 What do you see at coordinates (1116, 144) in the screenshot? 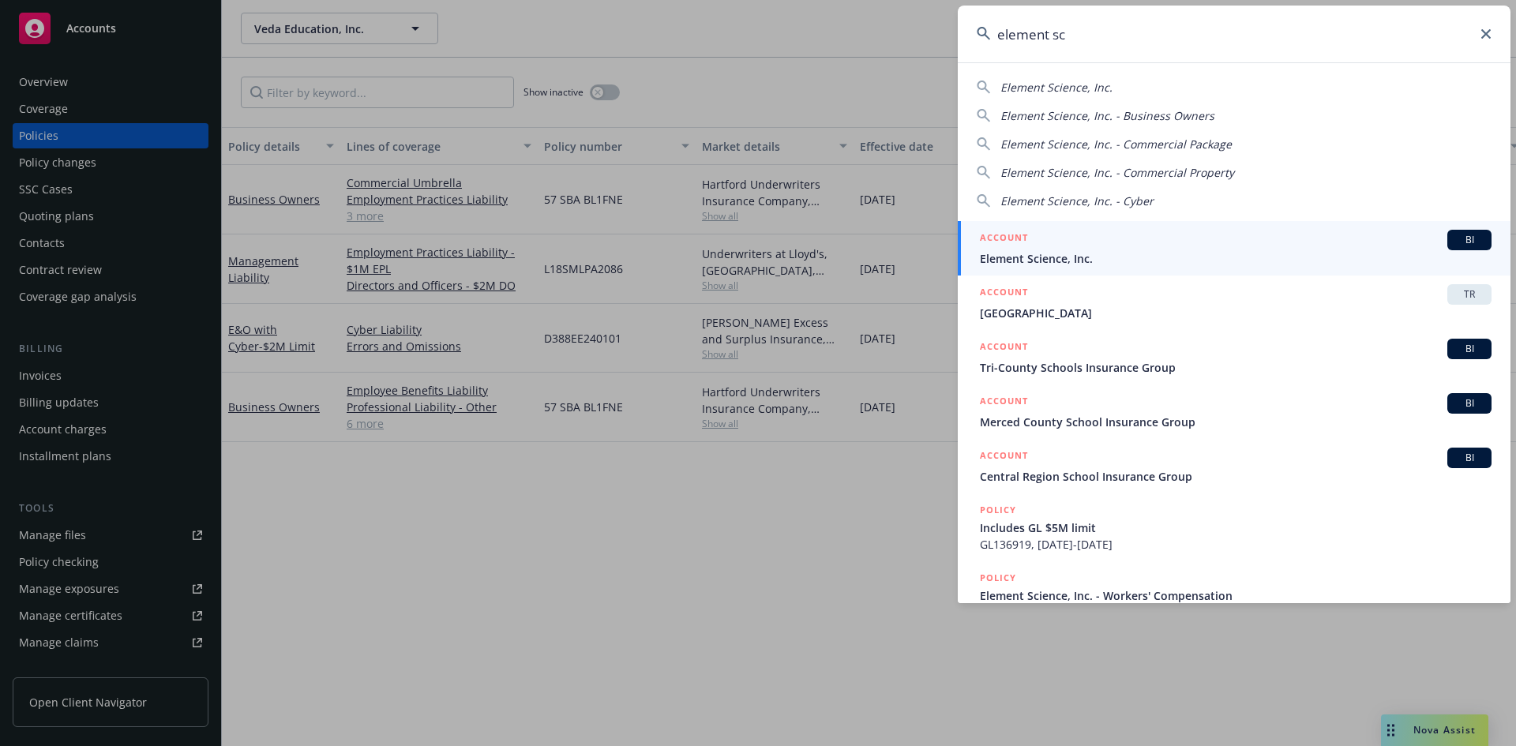
I see `span: Element Science, Inc. - Commercial Package` at bounding box center [1116, 144].